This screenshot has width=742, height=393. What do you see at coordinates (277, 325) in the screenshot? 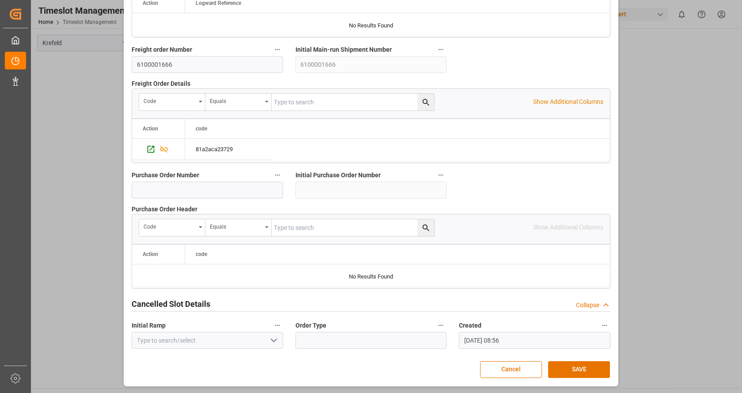
I see `button: Initial Ramp` at bounding box center [277, 325].